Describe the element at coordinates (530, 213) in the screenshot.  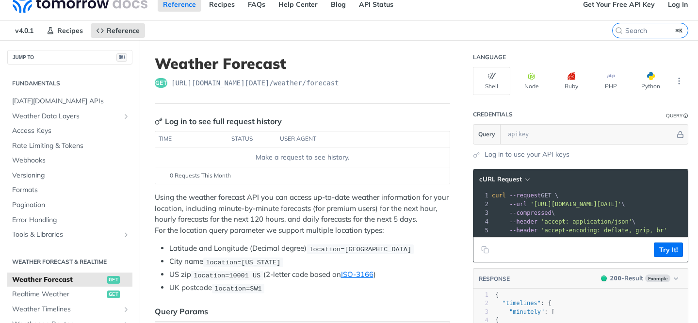
I see `span: --compressed` at that location.